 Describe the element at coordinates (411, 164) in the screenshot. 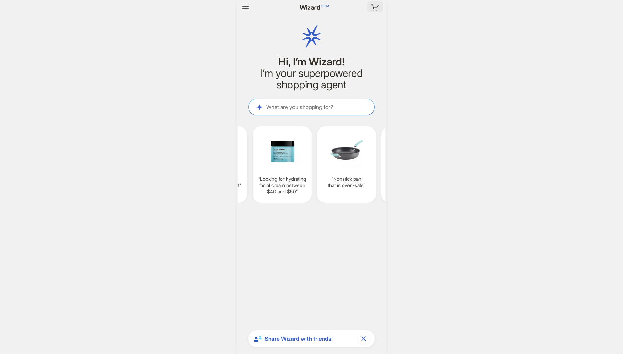

I see `div: Need over-ear noise-canceling headphones that offer great sound quality and comfort for long use` at that location.